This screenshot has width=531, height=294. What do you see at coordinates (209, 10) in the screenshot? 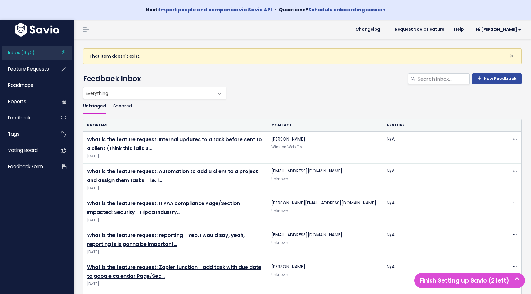
I see `strong: Next:` at bounding box center [209, 10].